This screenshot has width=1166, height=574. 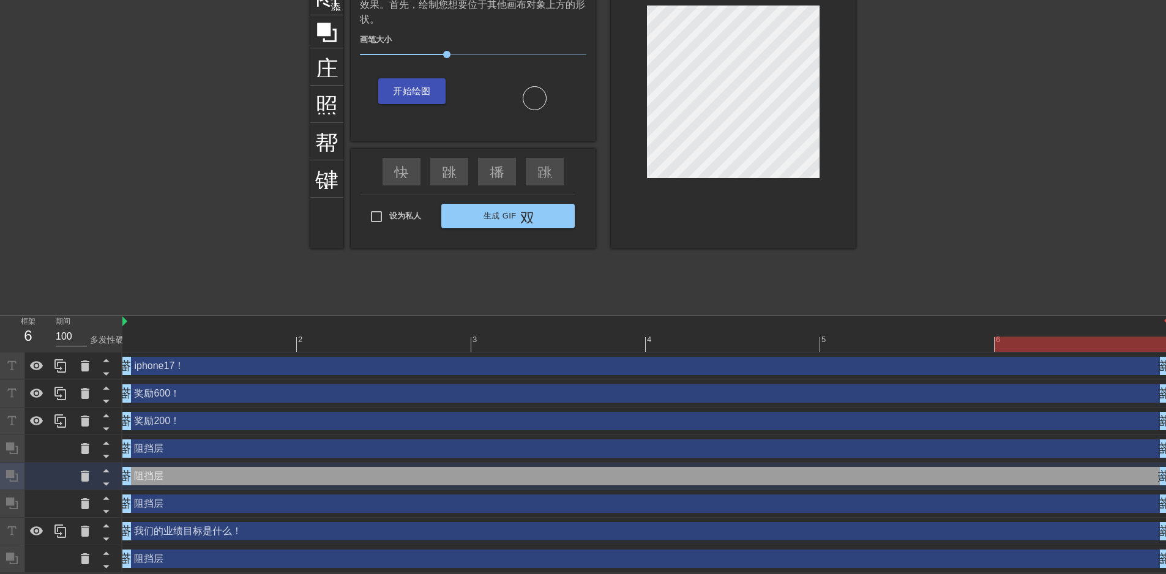 I want to click on font: 快速倒带, so click(x=424, y=171).